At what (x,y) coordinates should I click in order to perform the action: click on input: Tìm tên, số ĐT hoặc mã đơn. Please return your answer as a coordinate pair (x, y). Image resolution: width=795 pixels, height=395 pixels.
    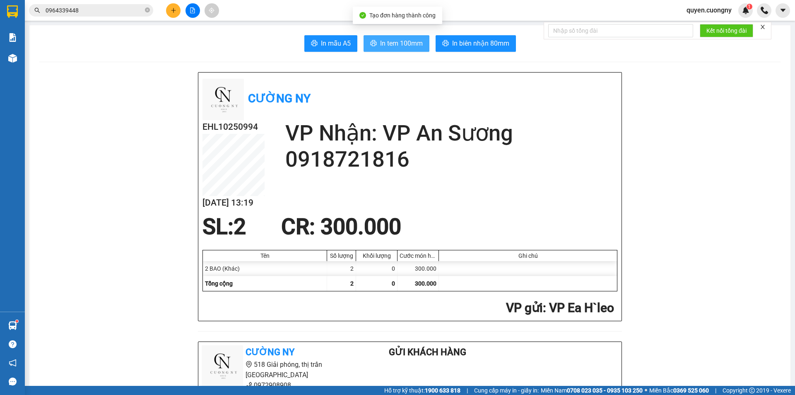
    Looking at the image, I should click on (94, 10).